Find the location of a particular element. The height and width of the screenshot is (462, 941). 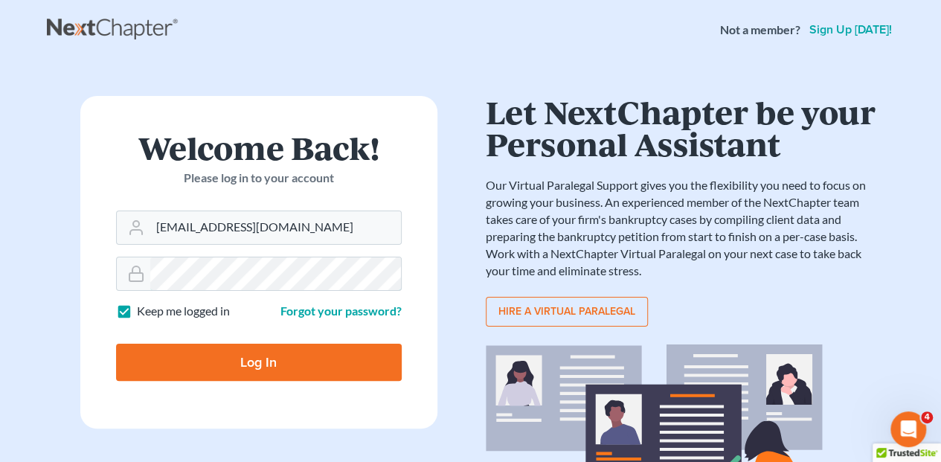

h1: Let NextChapter be your Personal Assistant is located at coordinates (683, 127).